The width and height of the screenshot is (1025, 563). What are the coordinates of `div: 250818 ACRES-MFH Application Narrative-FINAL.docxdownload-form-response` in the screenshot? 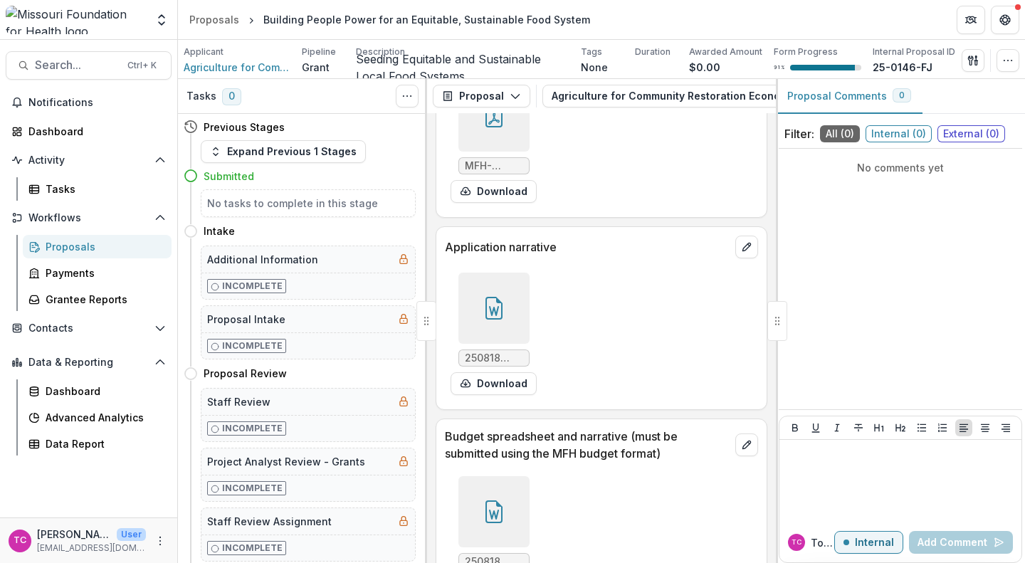 It's located at (493, 334).